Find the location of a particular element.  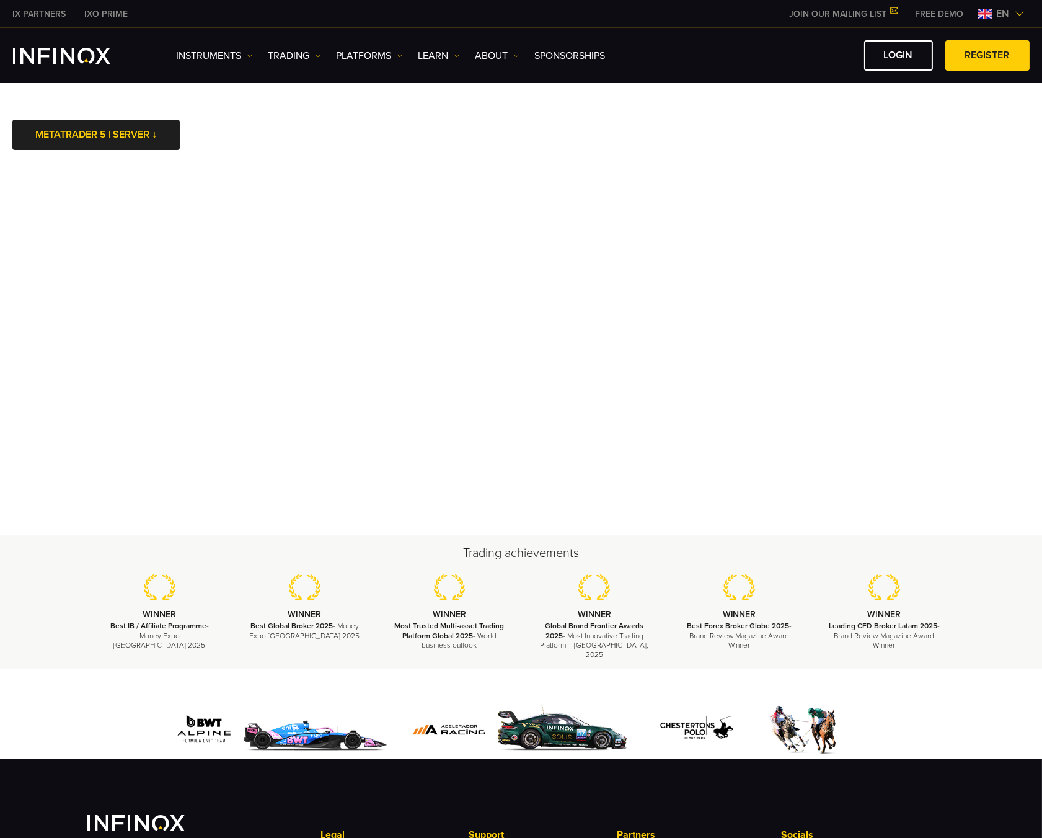

a: JOIN OUR MAILING LIST is located at coordinates (843, 14).